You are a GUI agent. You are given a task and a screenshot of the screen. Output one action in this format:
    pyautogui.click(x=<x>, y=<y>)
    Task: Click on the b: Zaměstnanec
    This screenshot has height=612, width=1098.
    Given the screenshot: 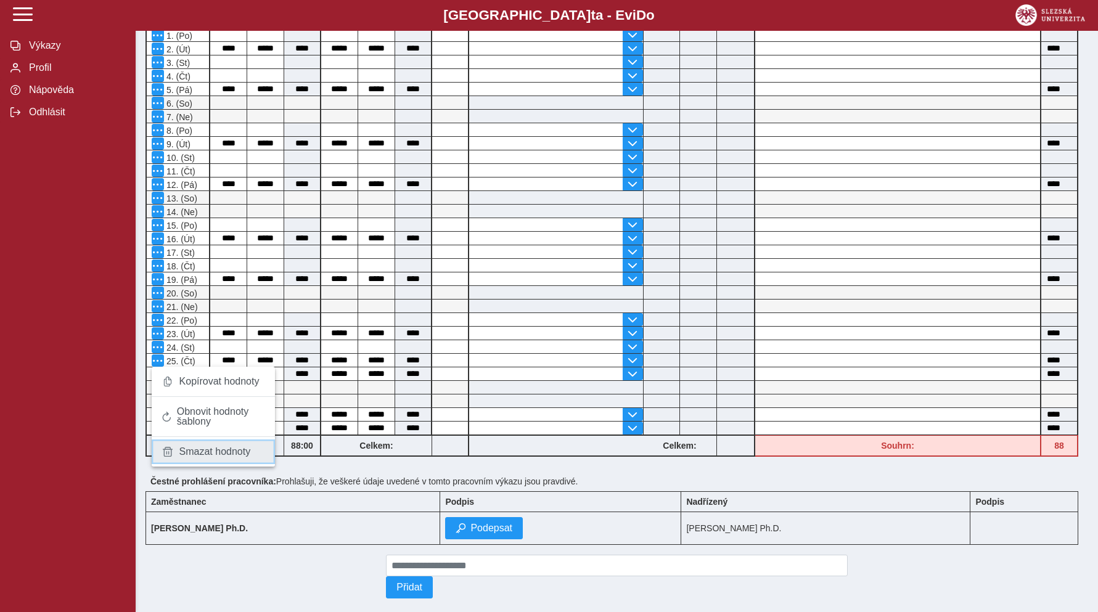 What is the action you would take?
    pyautogui.click(x=178, y=502)
    